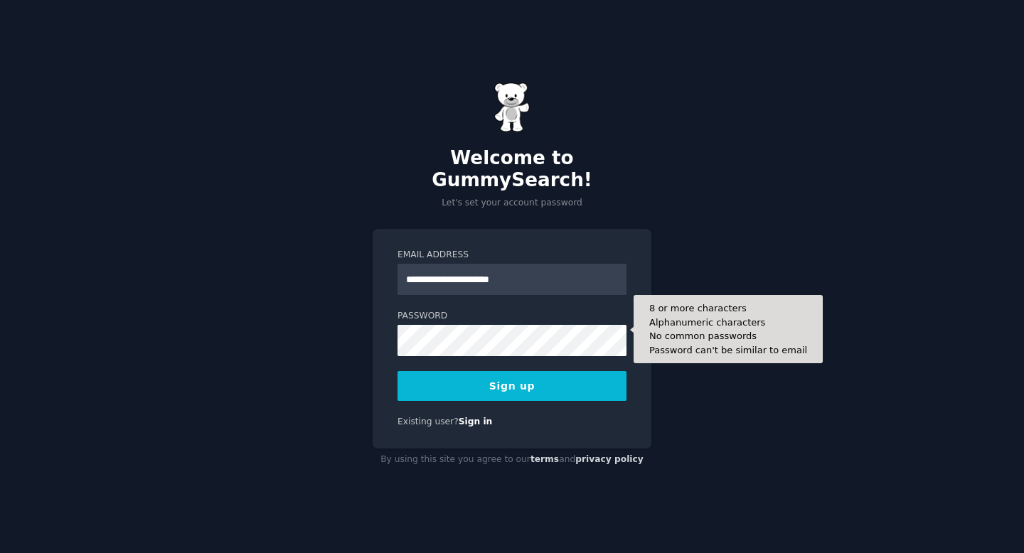  I want to click on a: terms, so click(545, 459).